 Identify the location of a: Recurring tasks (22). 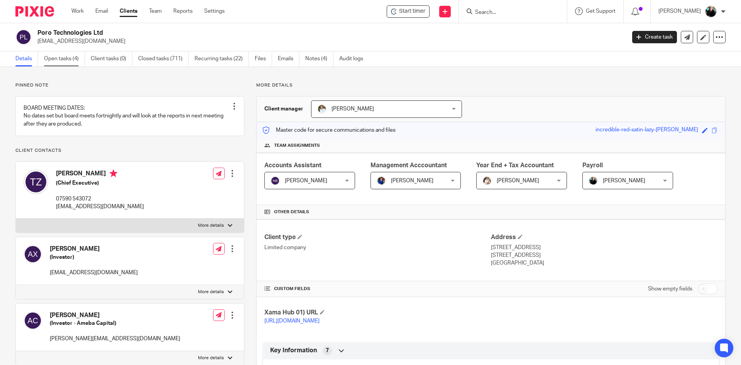
(221, 59).